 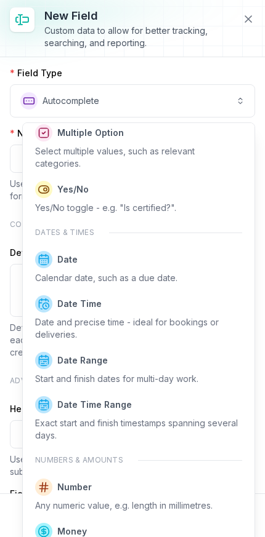 What do you see at coordinates (139, 430) in the screenshot?
I see `div: Exact start and finish timestamps spanning several days.` at bounding box center [139, 430].